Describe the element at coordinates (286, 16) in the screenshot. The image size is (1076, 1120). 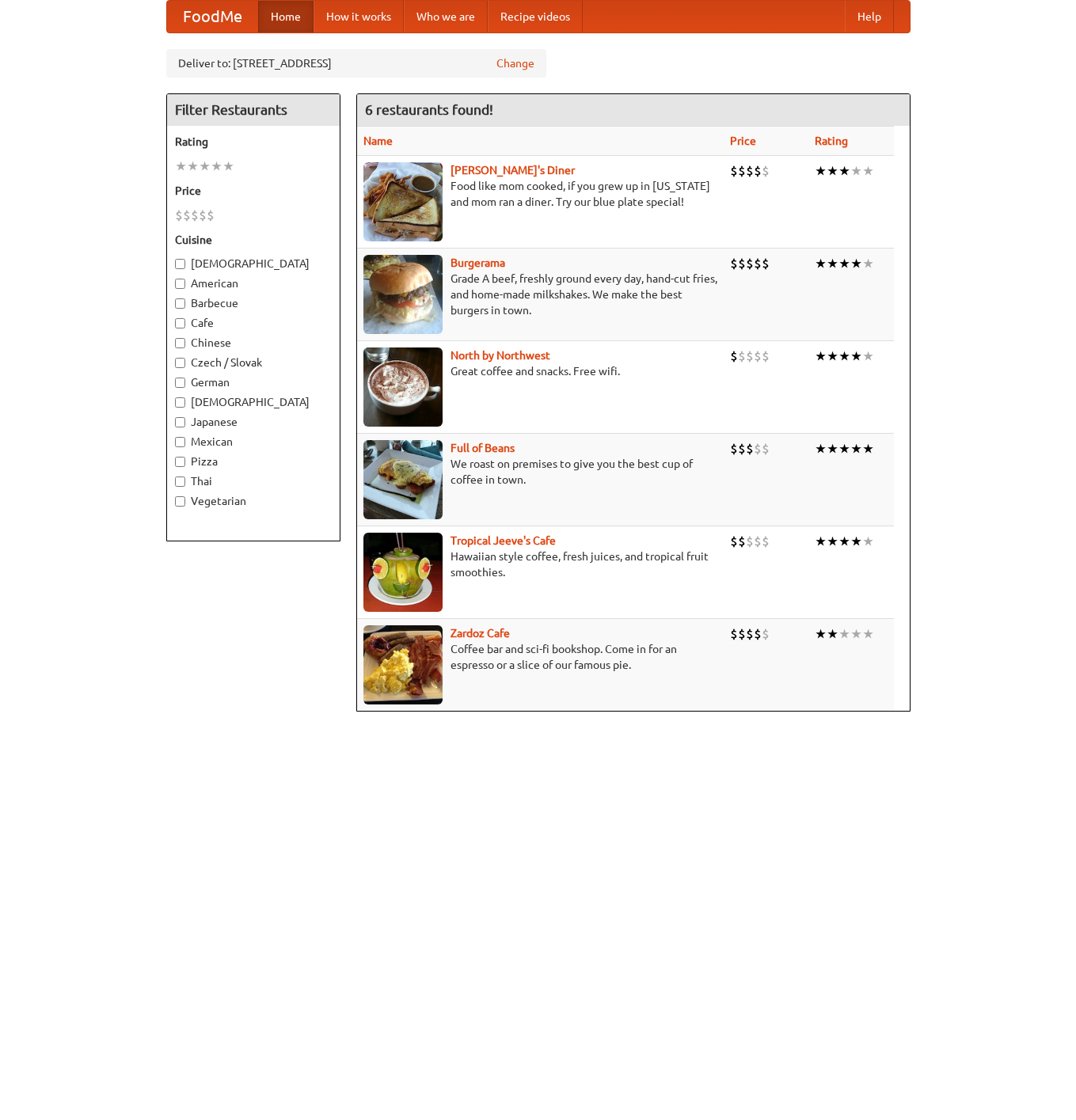
I see `a: Home` at that location.